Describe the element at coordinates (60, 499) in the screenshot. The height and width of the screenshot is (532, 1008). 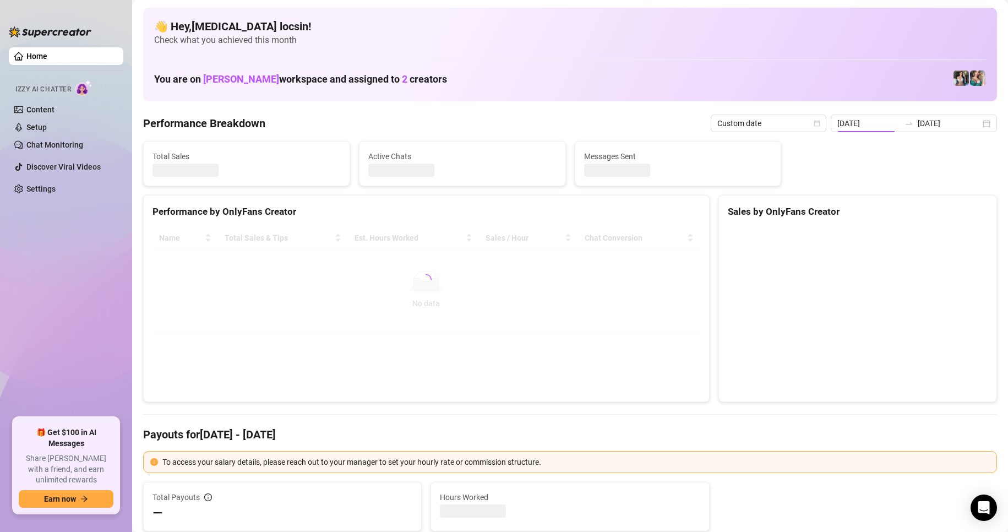
I see `span: Earn now` at that location.